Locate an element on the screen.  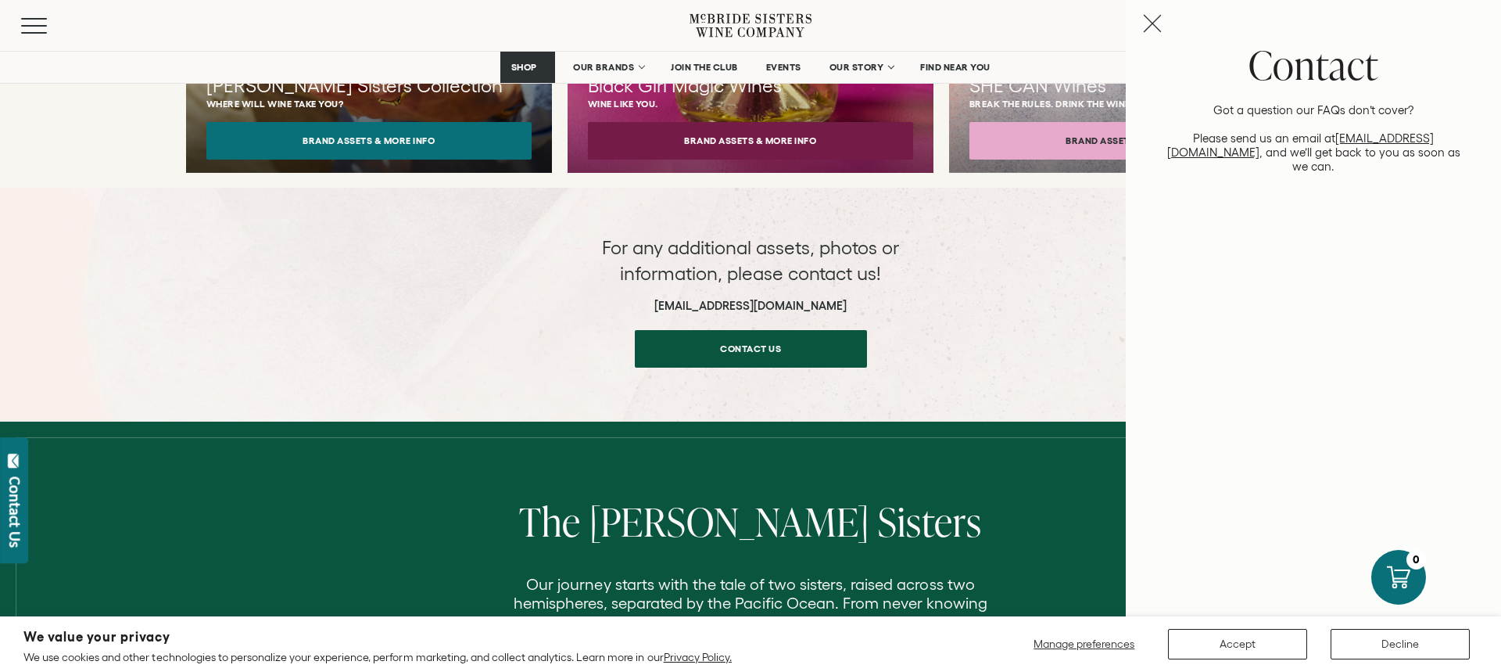
p: Where will wine take you? is located at coordinates (369, 103).